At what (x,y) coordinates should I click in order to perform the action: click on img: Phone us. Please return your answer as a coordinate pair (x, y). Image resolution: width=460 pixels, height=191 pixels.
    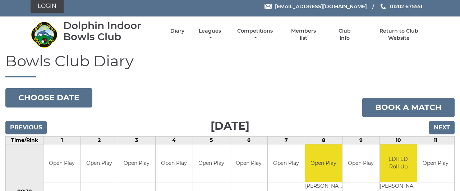
    Looking at the image, I should click on (383, 6).